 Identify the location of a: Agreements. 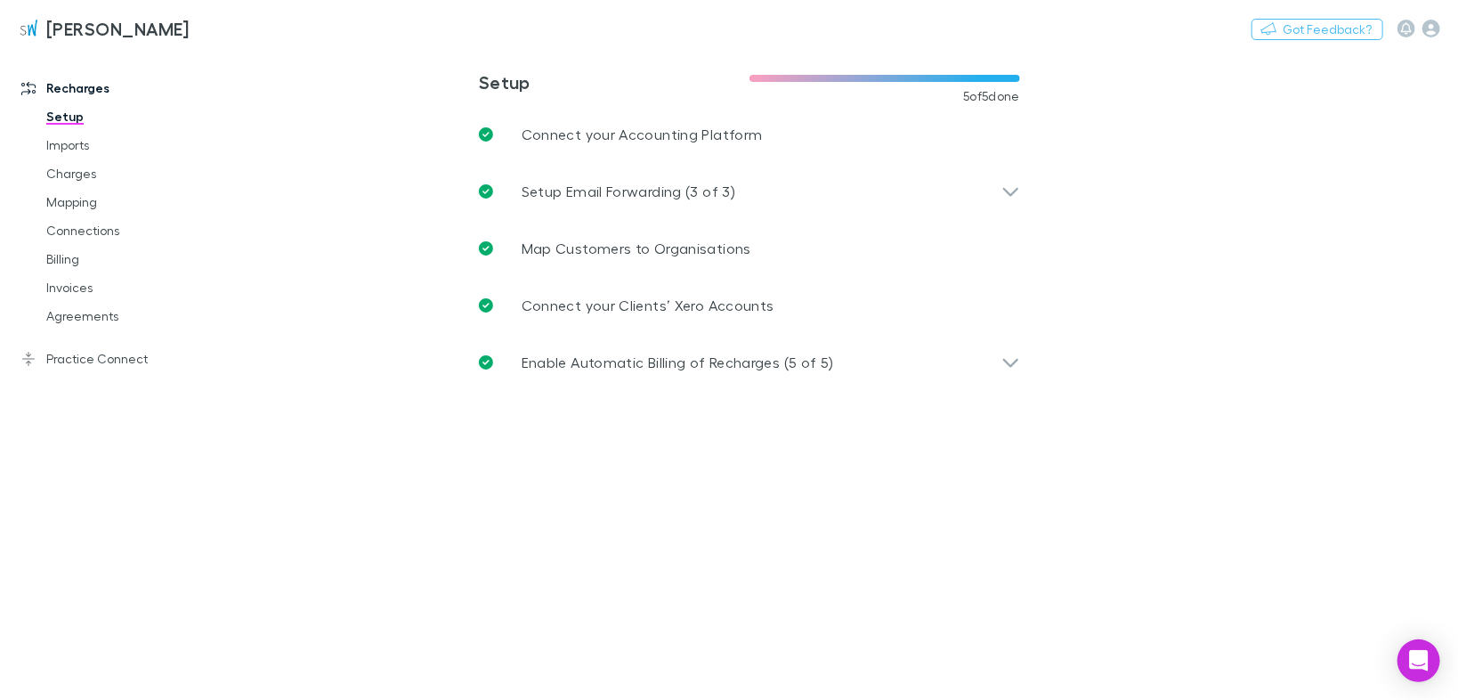
(131, 316).